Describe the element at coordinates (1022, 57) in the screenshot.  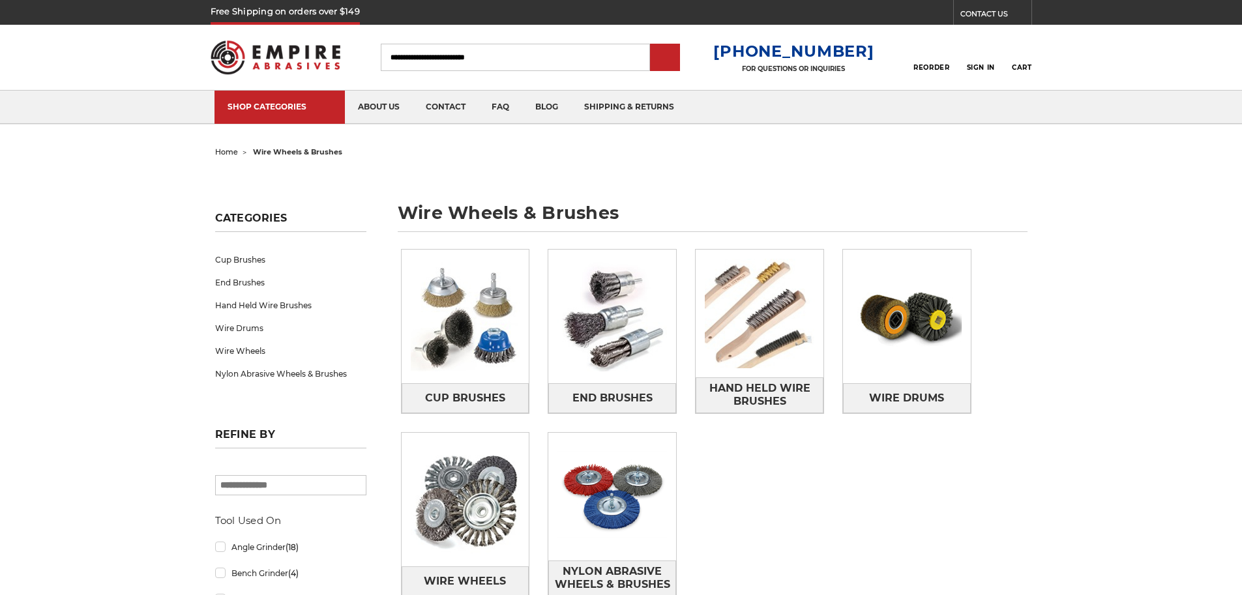
I see `a: Cart` at that location.